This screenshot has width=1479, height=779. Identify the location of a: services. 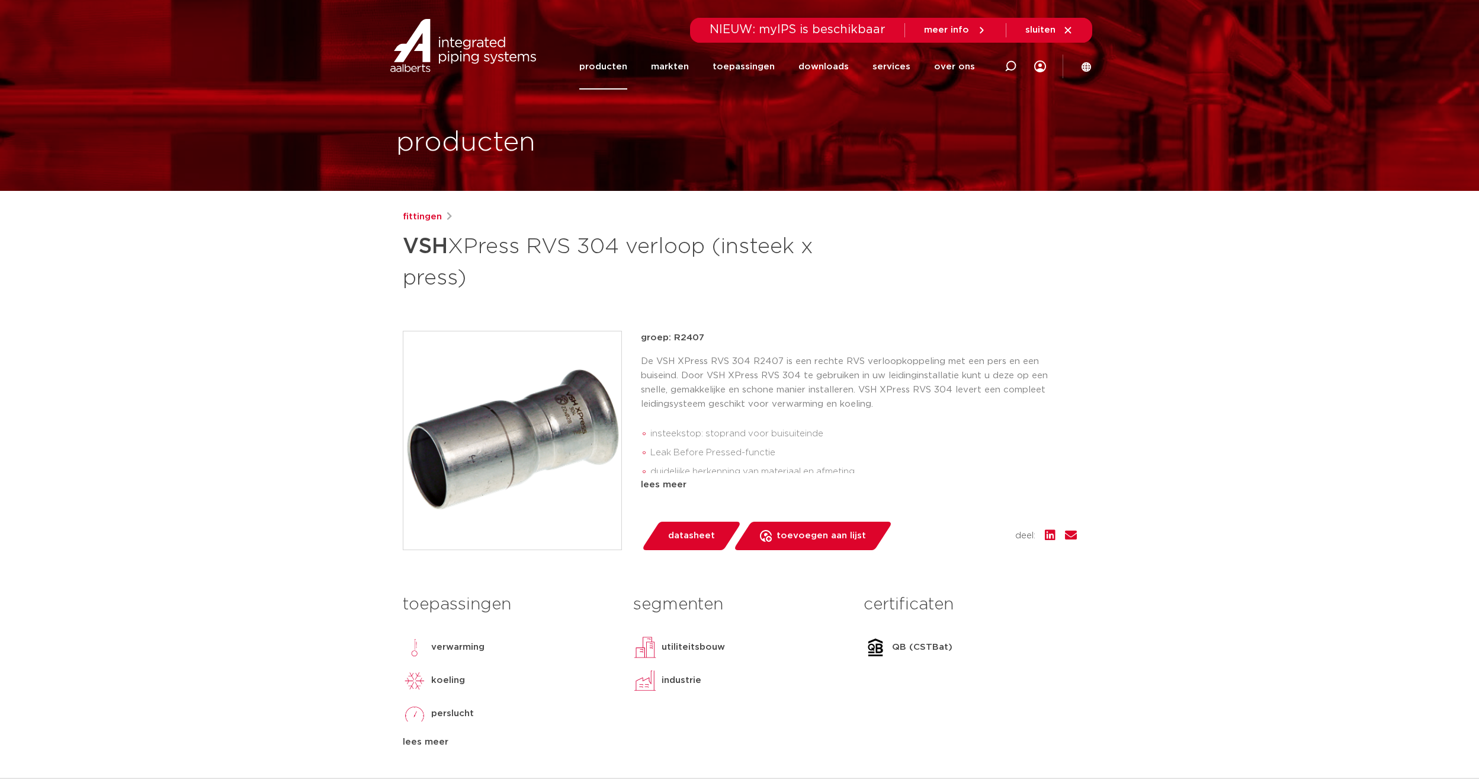
(892, 66).